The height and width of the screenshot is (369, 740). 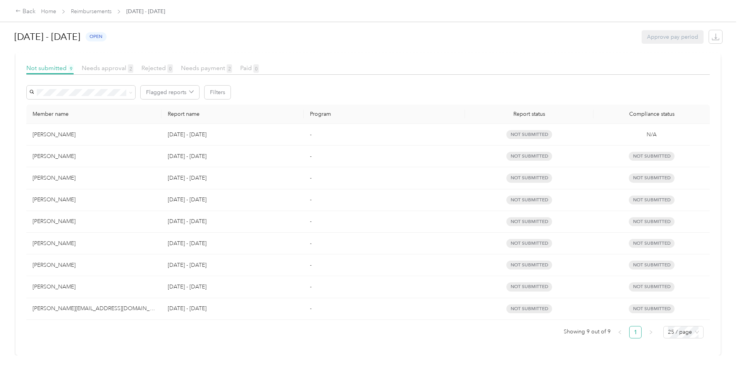 What do you see at coordinates (233, 114) in the screenshot?
I see `th: Report name` at bounding box center [233, 114].